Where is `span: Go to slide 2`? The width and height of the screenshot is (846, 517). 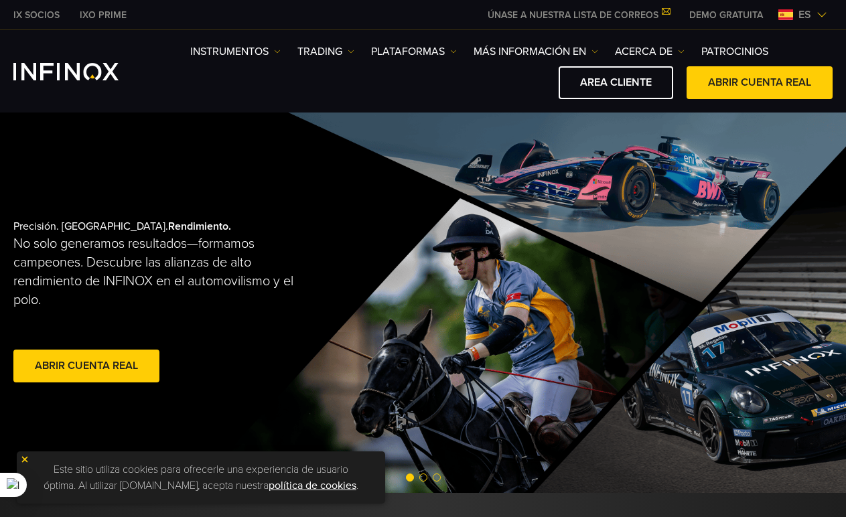
span: Go to slide 2 is located at coordinates (423, 477).